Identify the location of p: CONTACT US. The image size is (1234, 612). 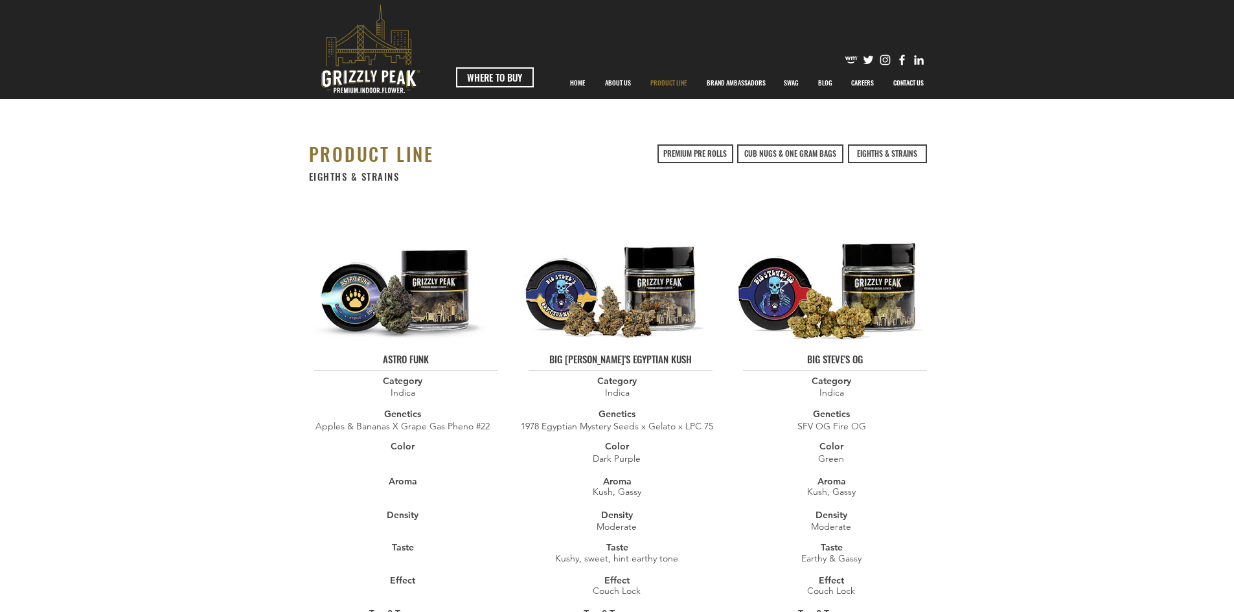
(908, 83).